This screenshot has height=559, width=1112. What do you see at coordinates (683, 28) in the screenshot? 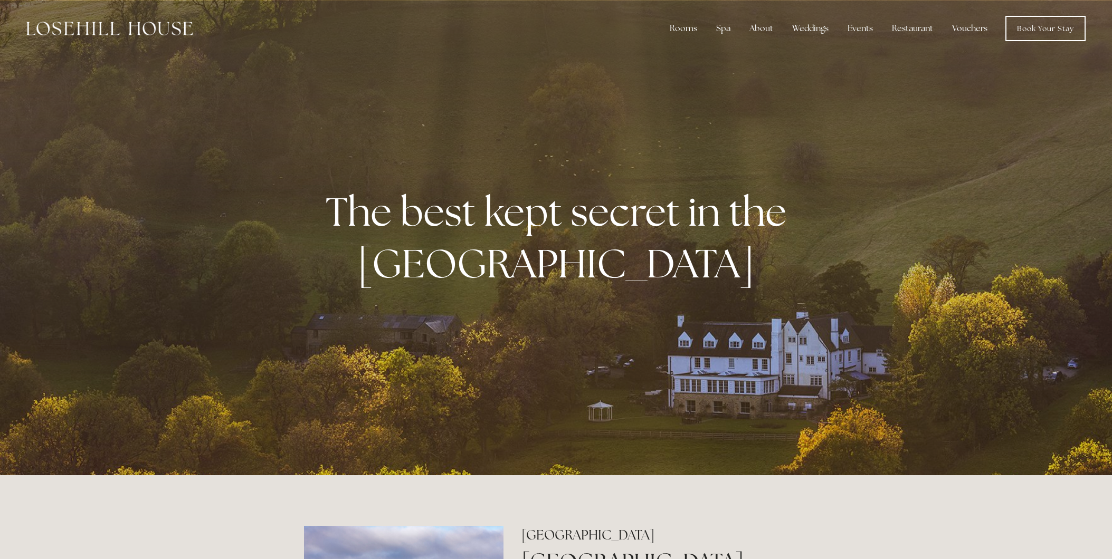
I see `div: Rooms` at bounding box center [683, 28].